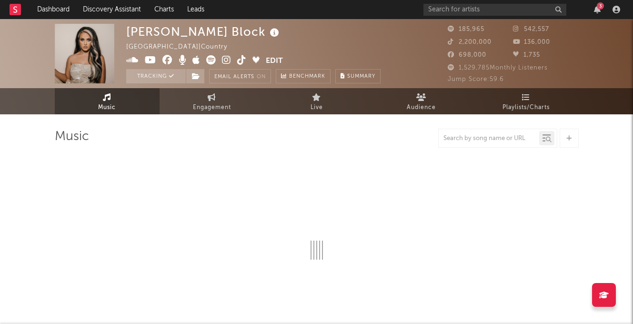 Image resolution: width=633 pixels, height=324 pixels. Describe the element at coordinates (212, 108) in the screenshot. I see `span: Engagement` at that location.